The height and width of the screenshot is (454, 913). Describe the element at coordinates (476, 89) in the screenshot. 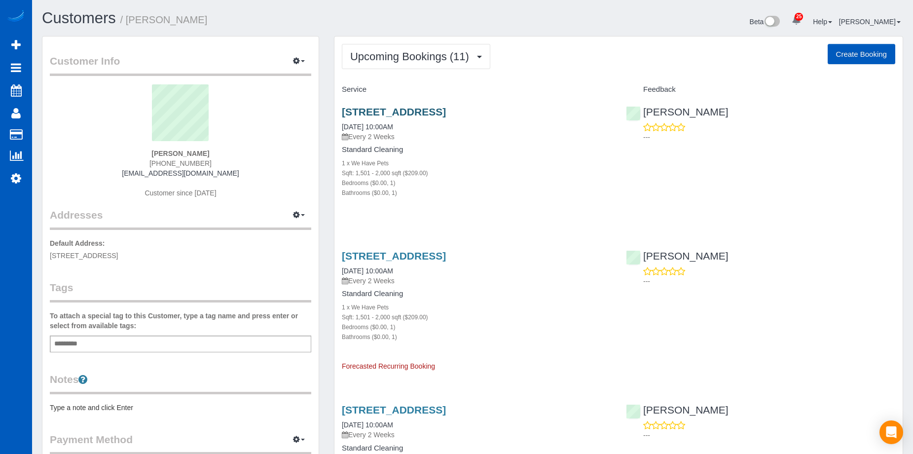

I see `h4: Service` at that location.